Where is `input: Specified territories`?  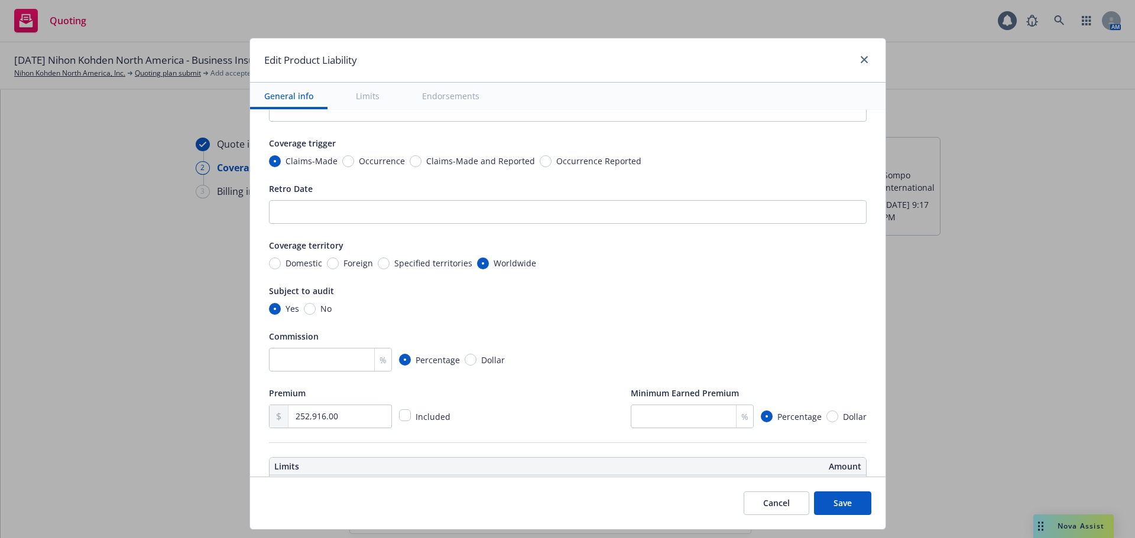
input: Specified territories is located at coordinates (384, 264).